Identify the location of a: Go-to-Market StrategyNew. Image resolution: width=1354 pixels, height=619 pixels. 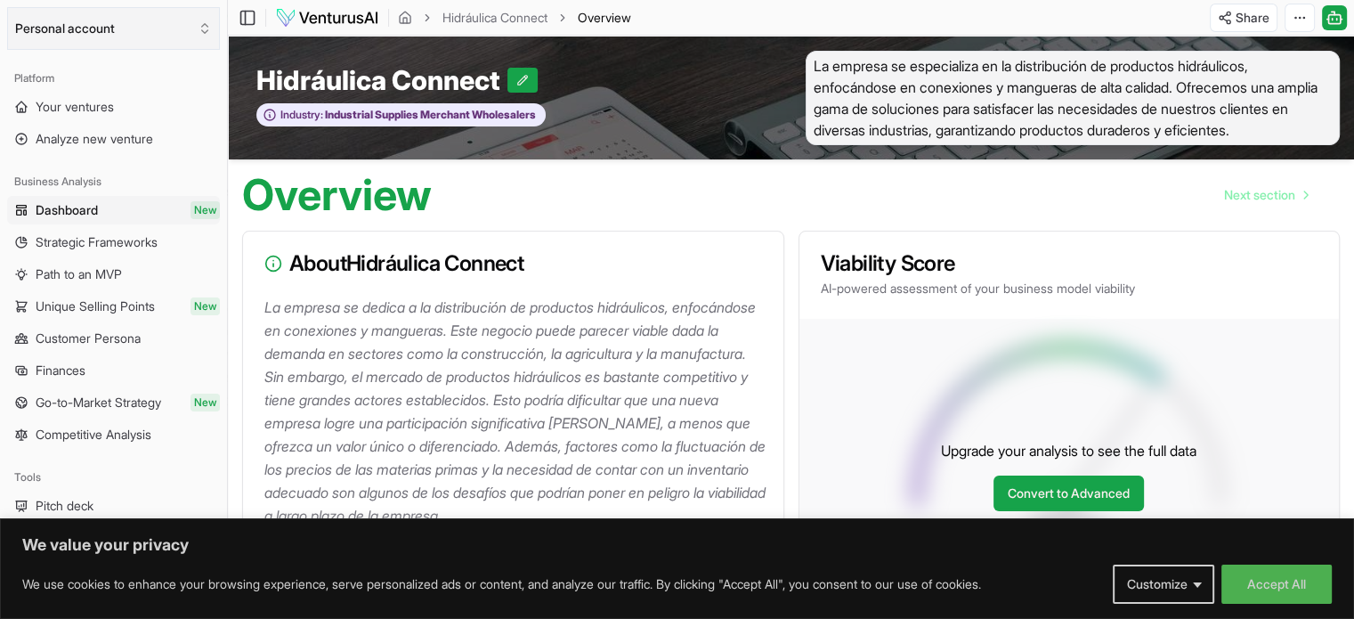
(113, 402).